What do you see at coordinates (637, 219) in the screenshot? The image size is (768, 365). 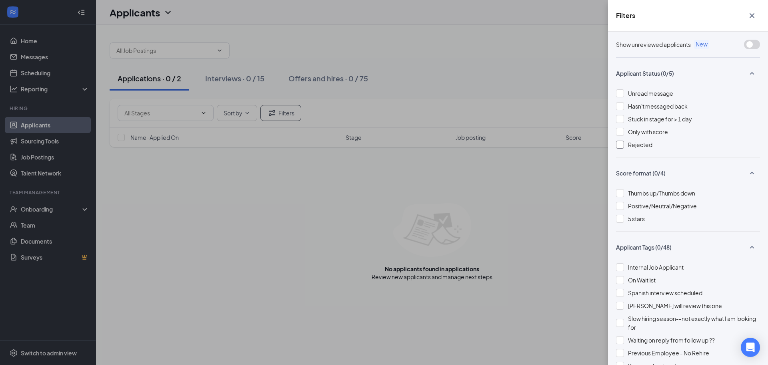 I see `span: 5 stars` at bounding box center [637, 219].